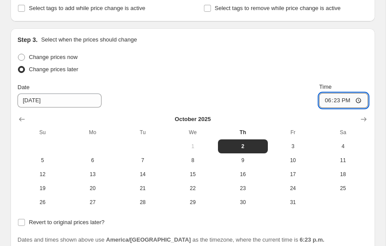  I want to click on span: 29, so click(193, 203).